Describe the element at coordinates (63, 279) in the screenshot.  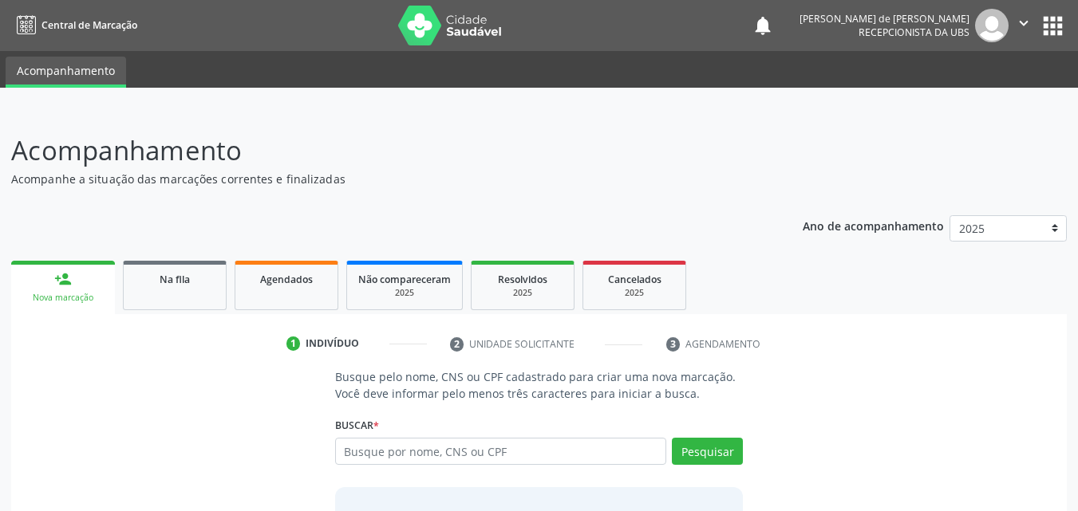
I see `div: person_add` at that location.